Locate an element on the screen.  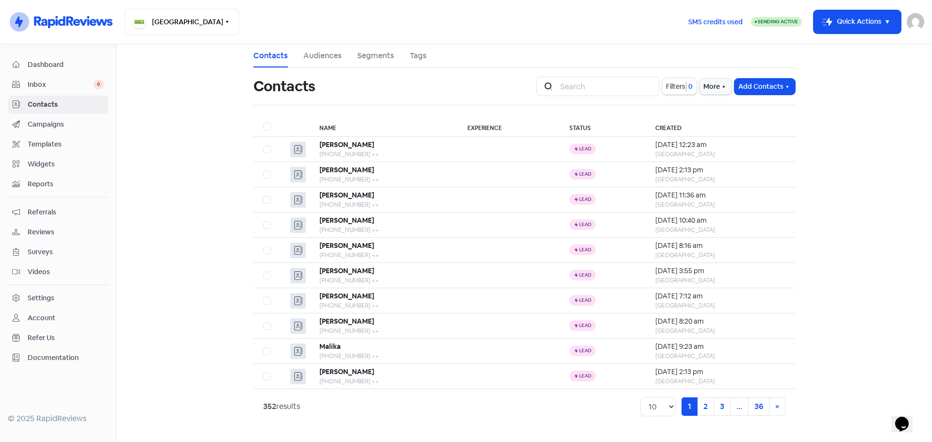
a: Reports is located at coordinates (58, 184).